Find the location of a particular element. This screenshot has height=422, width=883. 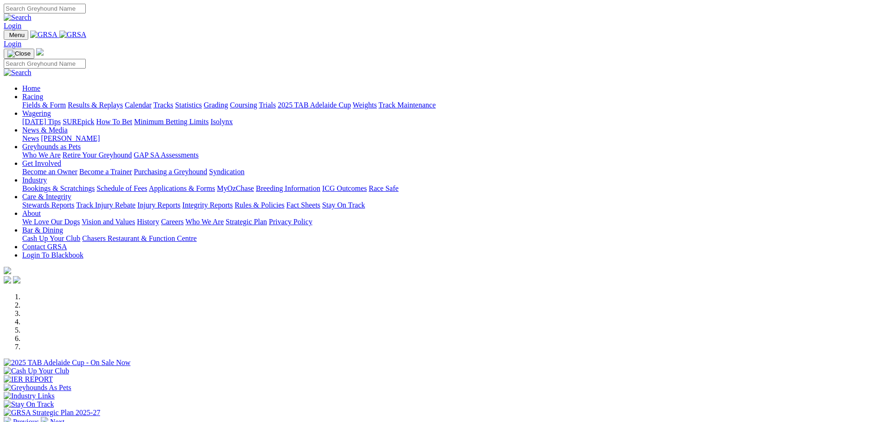

a: We Love Our Dogs is located at coordinates (51, 222).